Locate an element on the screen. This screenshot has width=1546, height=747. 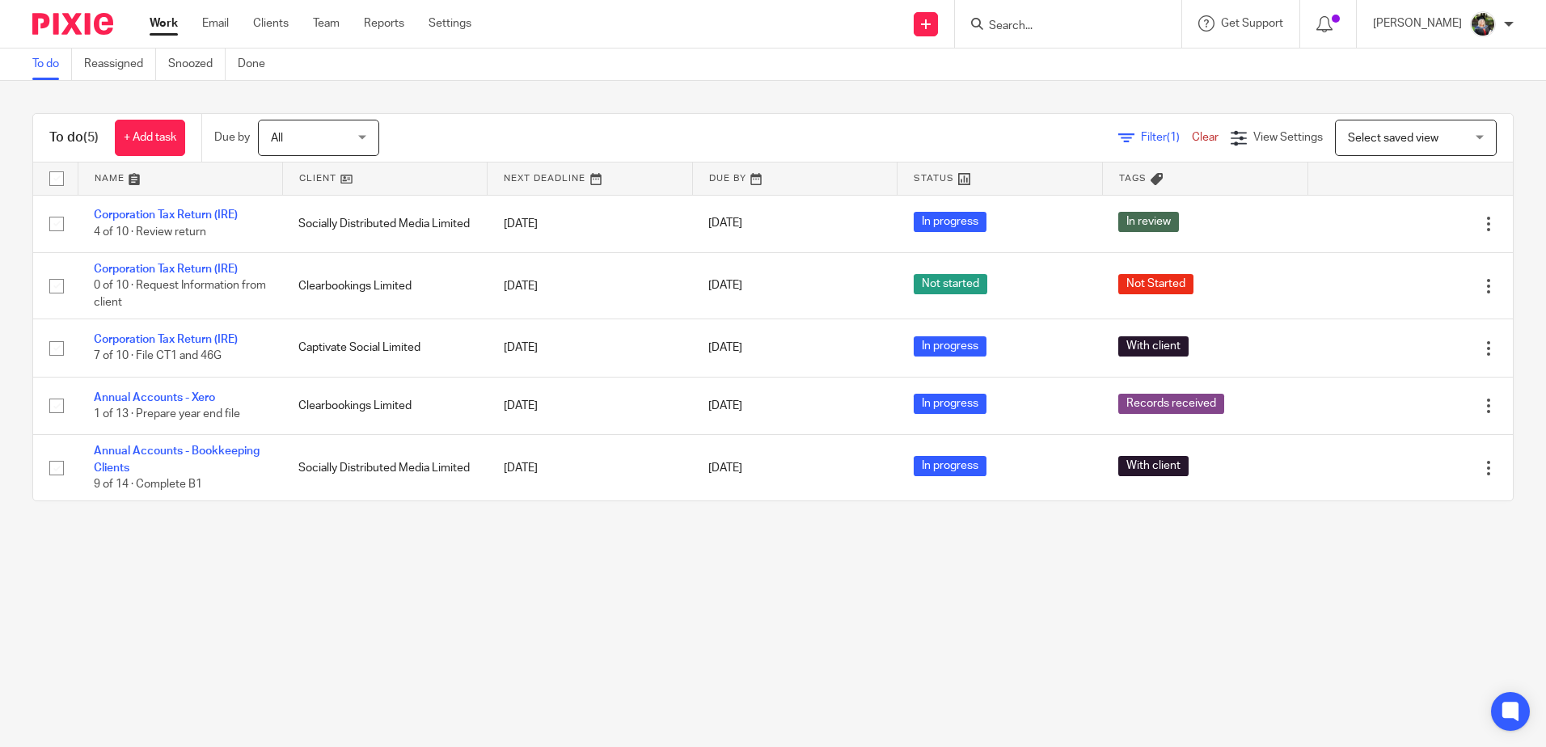
a: Team is located at coordinates (326, 23).